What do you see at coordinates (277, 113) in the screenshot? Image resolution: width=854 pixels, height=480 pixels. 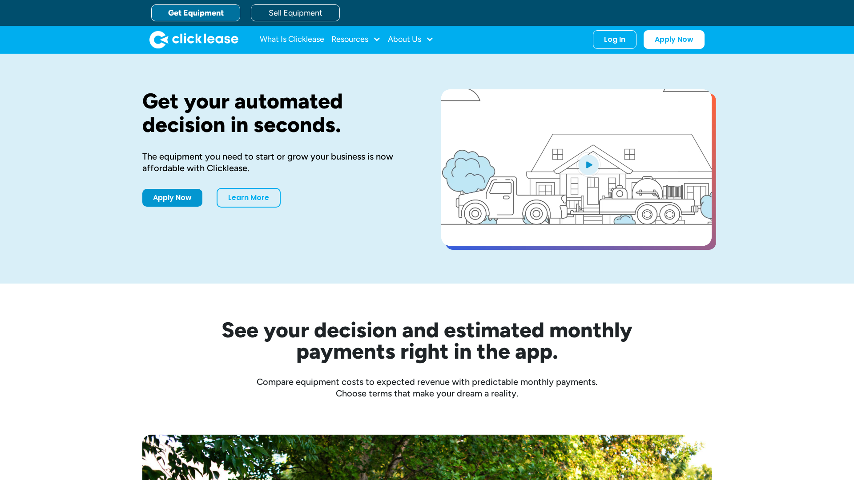 I see `h1: Get your automated decision in seconds.` at bounding box center [277, 113].